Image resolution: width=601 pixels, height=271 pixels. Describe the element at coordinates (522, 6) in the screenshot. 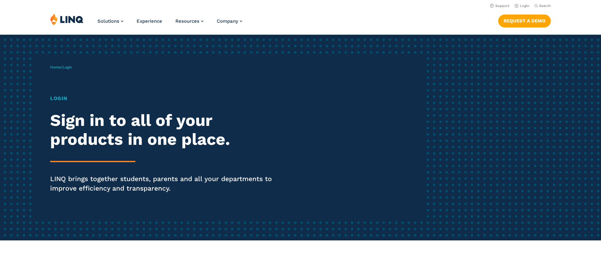

I see `a: Login` at that location.